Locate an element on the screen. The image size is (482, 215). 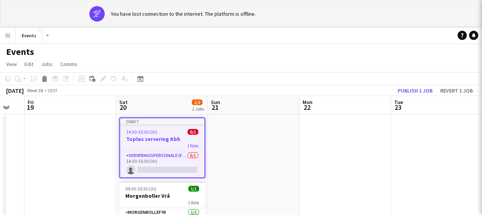
span: 0/1 is located at coordinates (193, 132).